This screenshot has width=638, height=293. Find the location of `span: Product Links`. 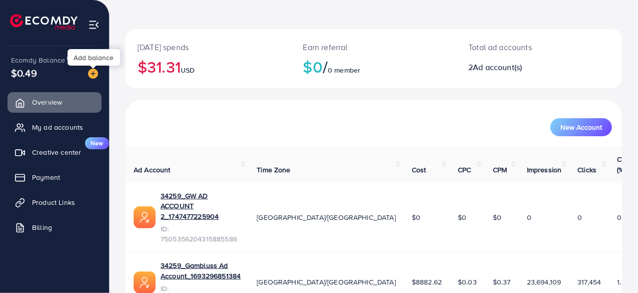

span: Product Links is located at coordinates (54, 202).